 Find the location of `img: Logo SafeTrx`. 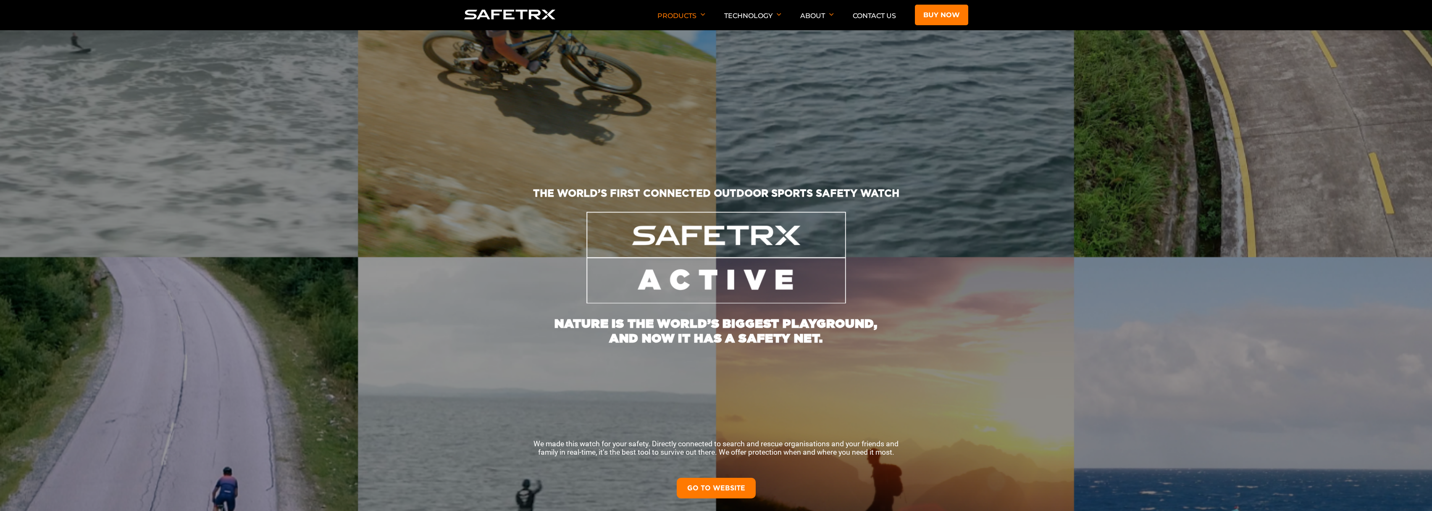

img: Logo SafeTrx is located at coordinates (510, 14).